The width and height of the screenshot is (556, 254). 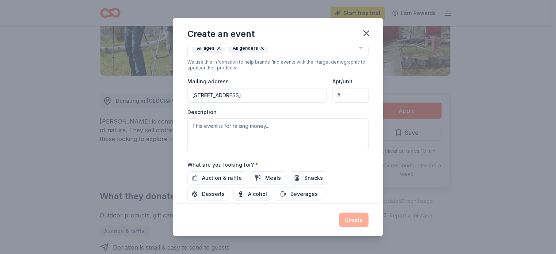 What do you see at coordinates (309, 178) in the screenshot?
I see `button: Snacks` at bounding box center [309, 178].